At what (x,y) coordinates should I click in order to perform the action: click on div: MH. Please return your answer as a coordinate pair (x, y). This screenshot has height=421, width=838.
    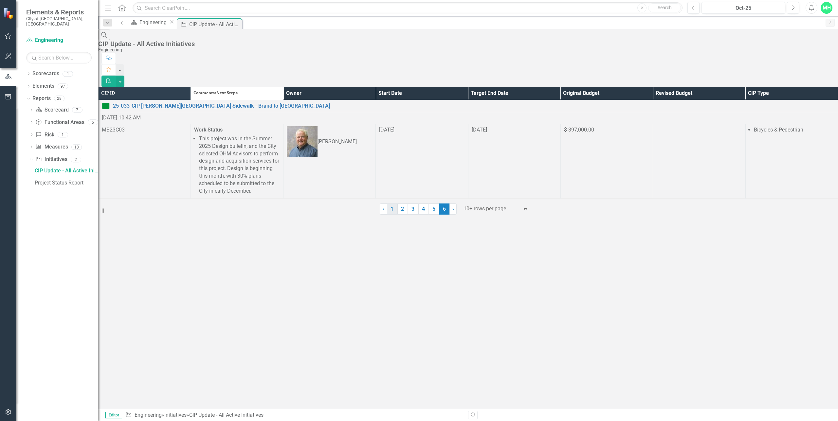
    Looking at the image, I should click on (827, 8).